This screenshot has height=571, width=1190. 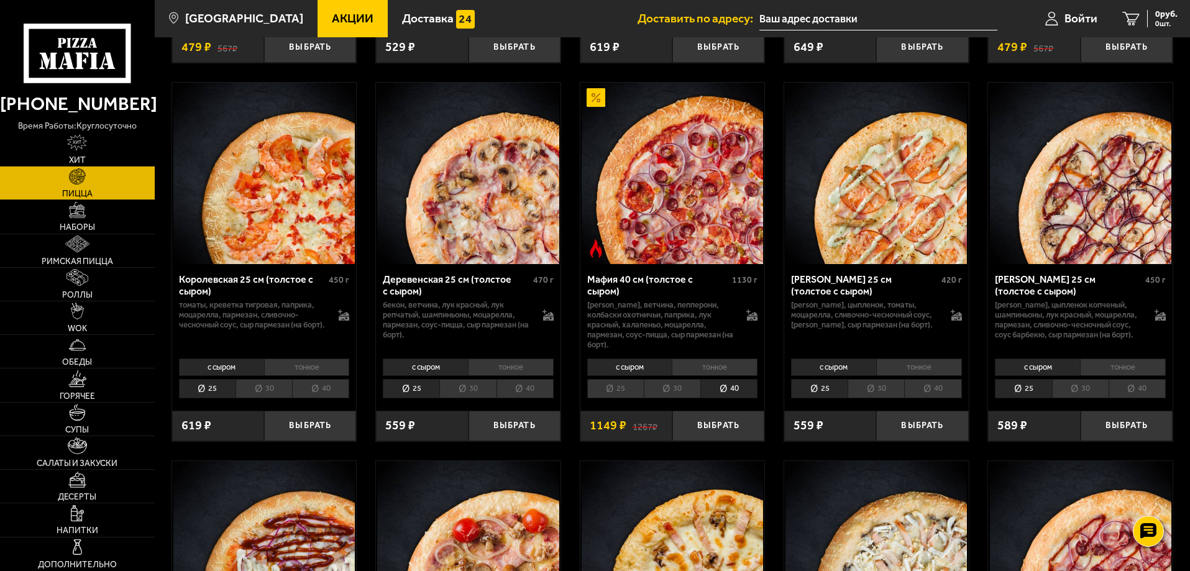 I want to click on span: Наборы, so click(x=77, y=227).